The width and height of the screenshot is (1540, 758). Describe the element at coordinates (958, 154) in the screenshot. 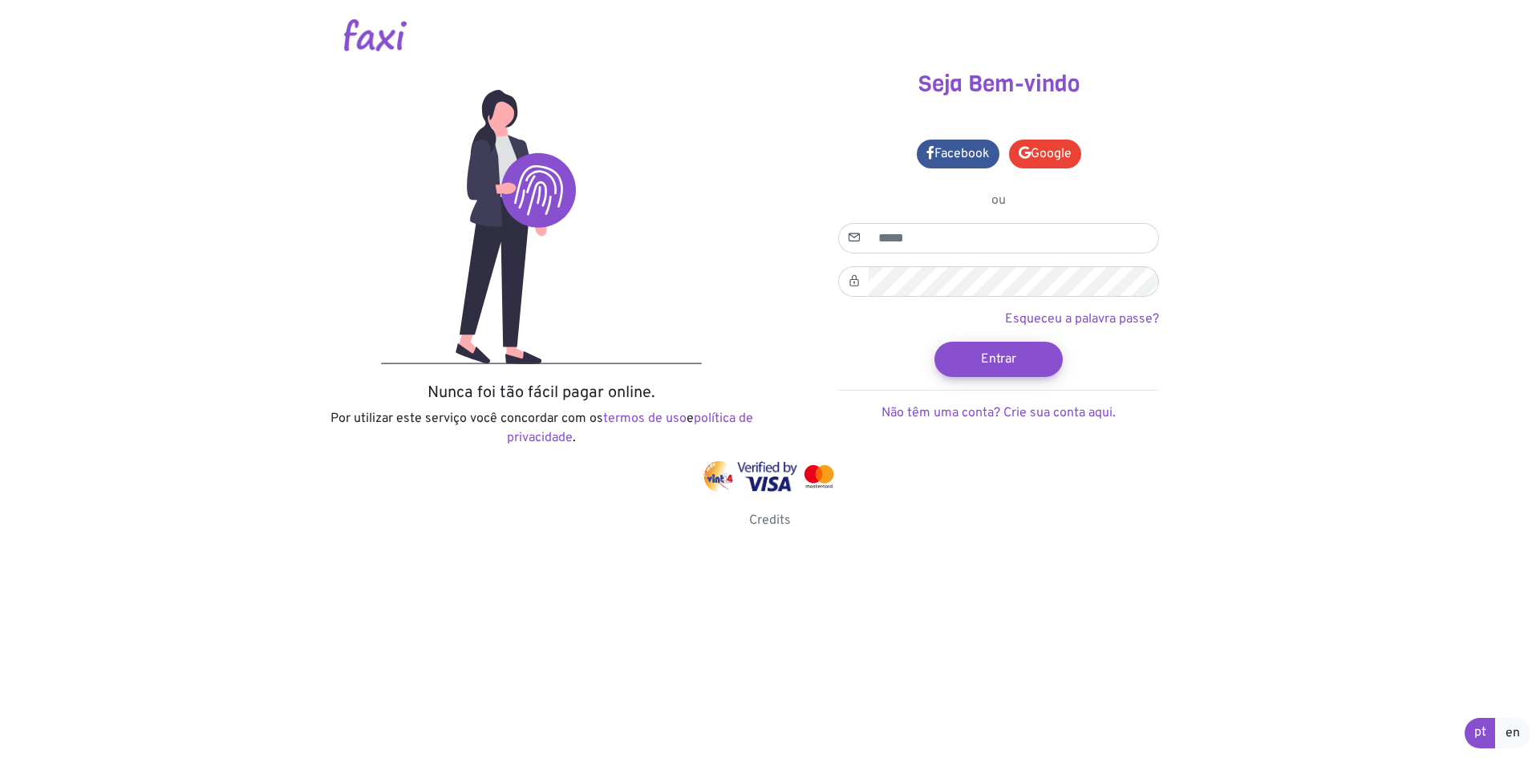

I see `a: Facebook` at that location.